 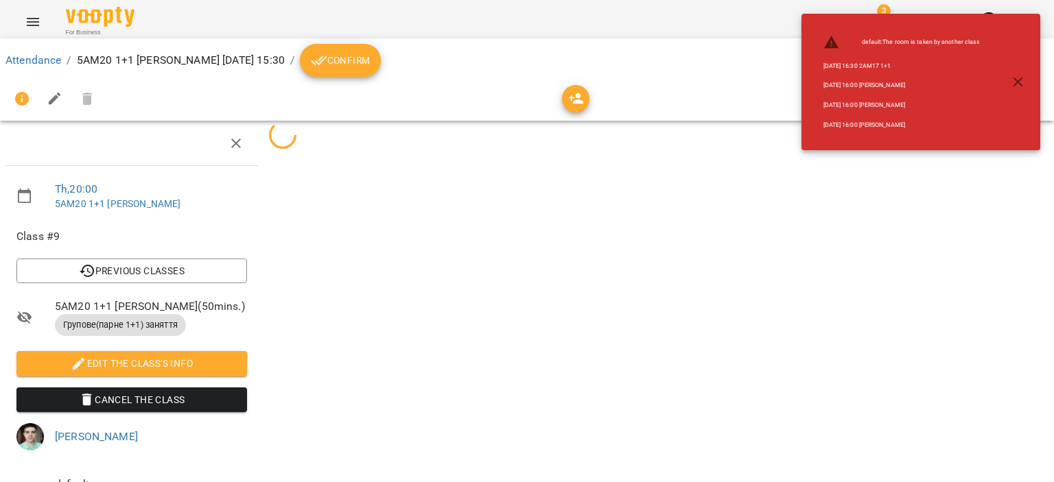 What do you see at coordinates (100, 32) in the screenshot?
I see `span: For Business` at bounding box center [100, 32].